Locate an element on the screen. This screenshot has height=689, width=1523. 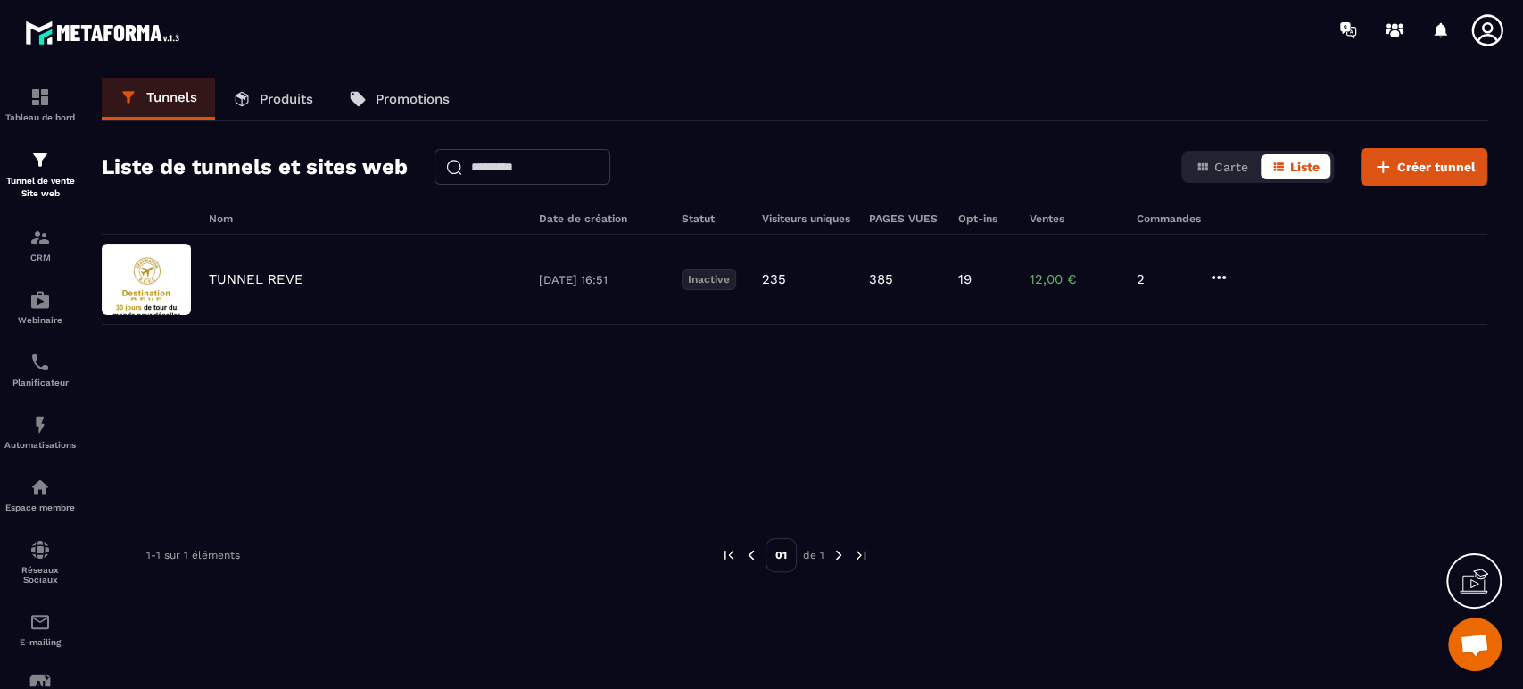
a: automationsautomationsAutomatisations is located at coordinates (40, 432).